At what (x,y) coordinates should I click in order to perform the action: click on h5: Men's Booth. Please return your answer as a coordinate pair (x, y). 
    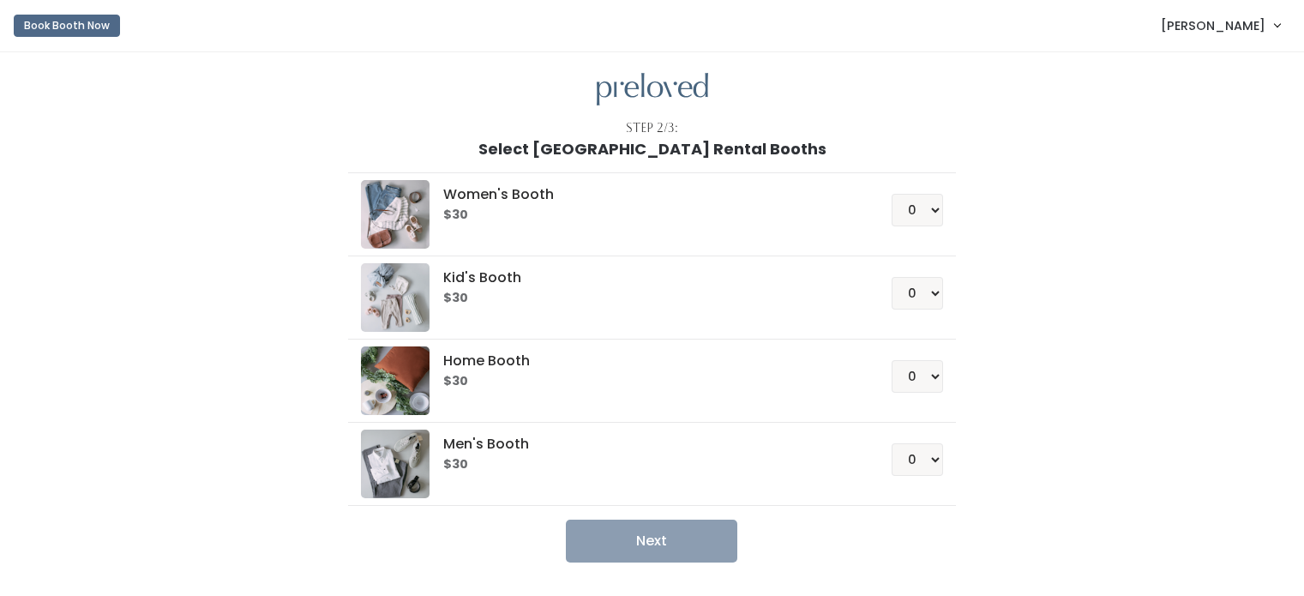
    Looking at the image, I should click on (647, 444).